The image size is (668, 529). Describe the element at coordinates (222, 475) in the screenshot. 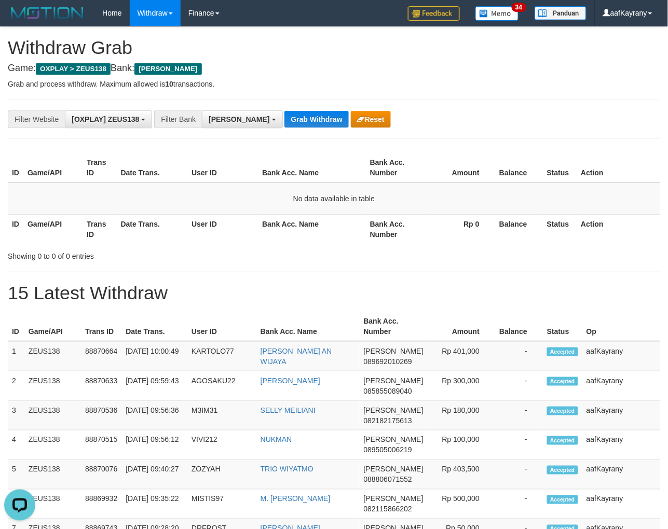

I see `td: ZOZYAH` at that location.